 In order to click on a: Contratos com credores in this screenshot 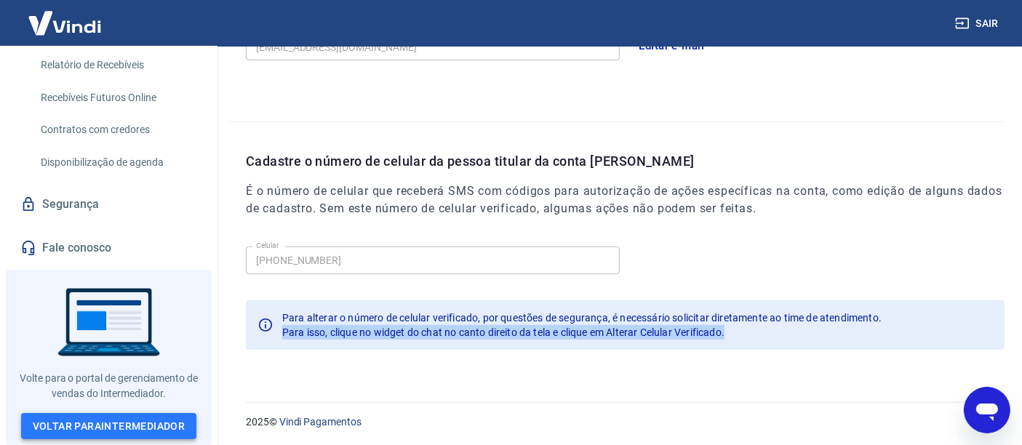, I will do `click(117, 129)`.